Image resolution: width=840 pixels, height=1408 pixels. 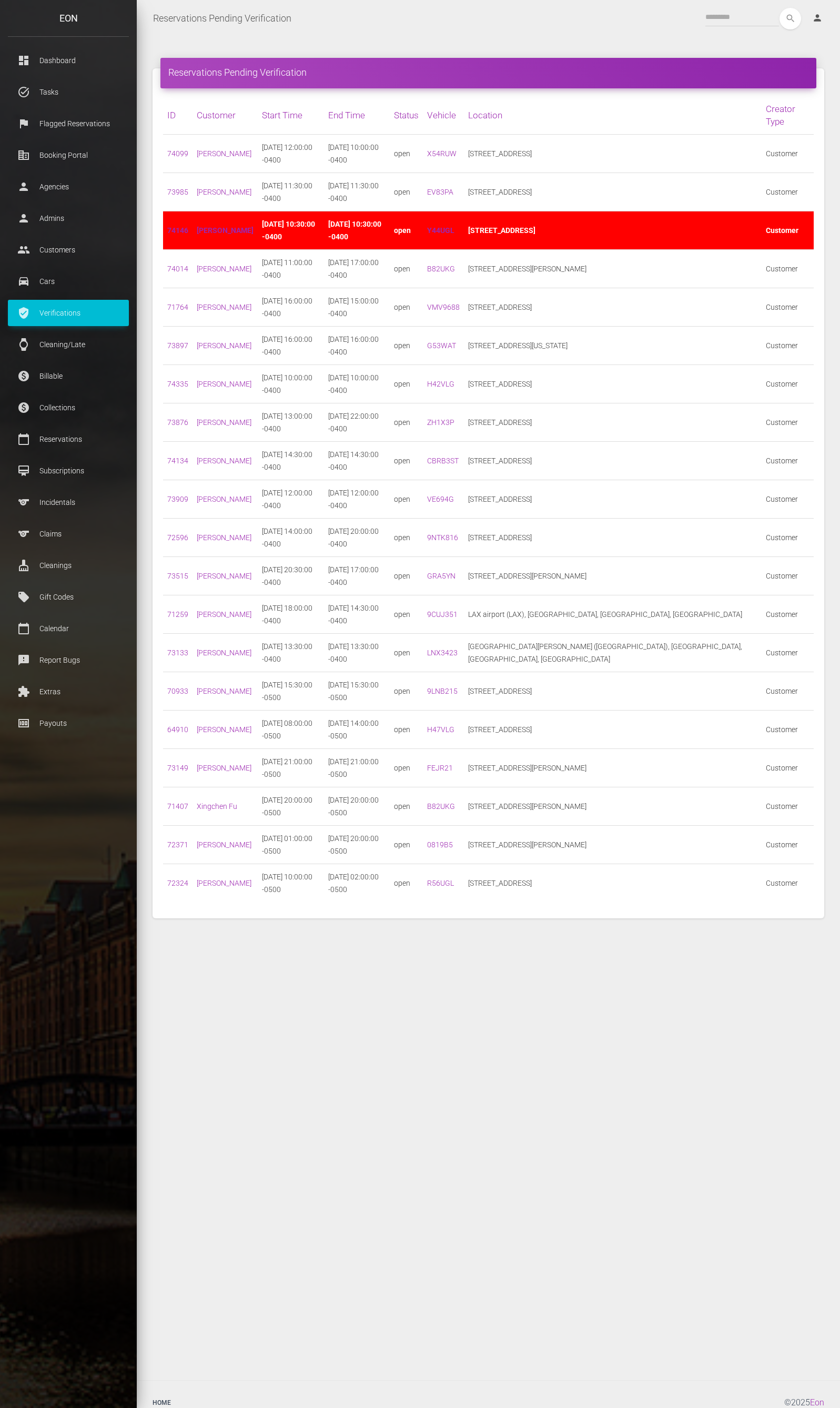 I want to click on a: LNX3423, so click(x=443, y=653).